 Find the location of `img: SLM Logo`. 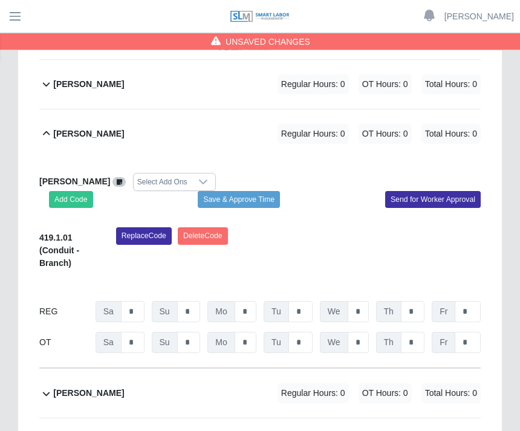

img: SLM Logo is located at coordinates (260, 17).